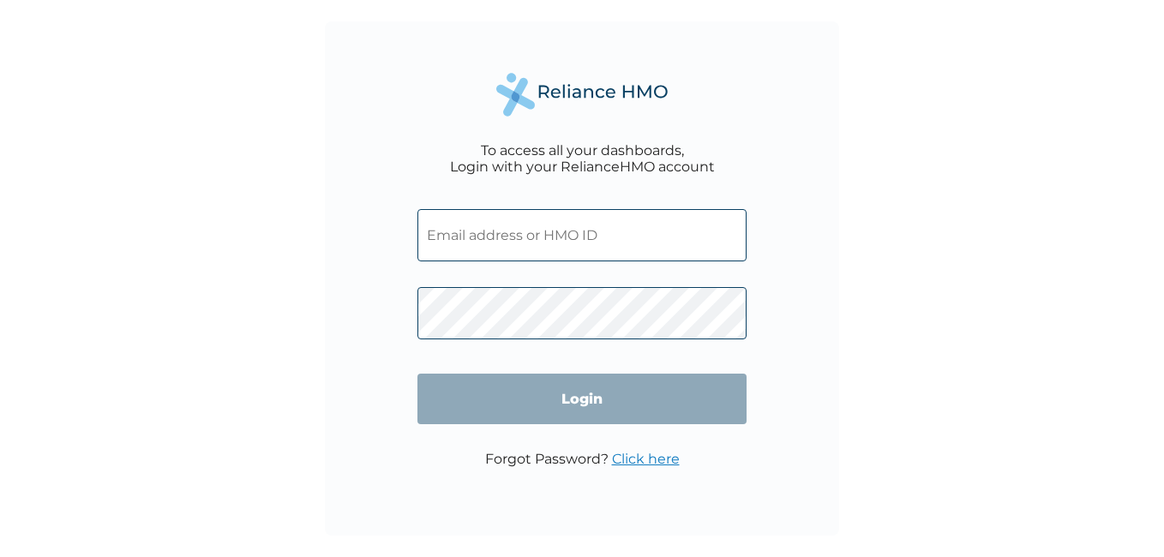  Describe the element at coordinates (582, 399) in the screenshot. I see `input: Login` at that location.